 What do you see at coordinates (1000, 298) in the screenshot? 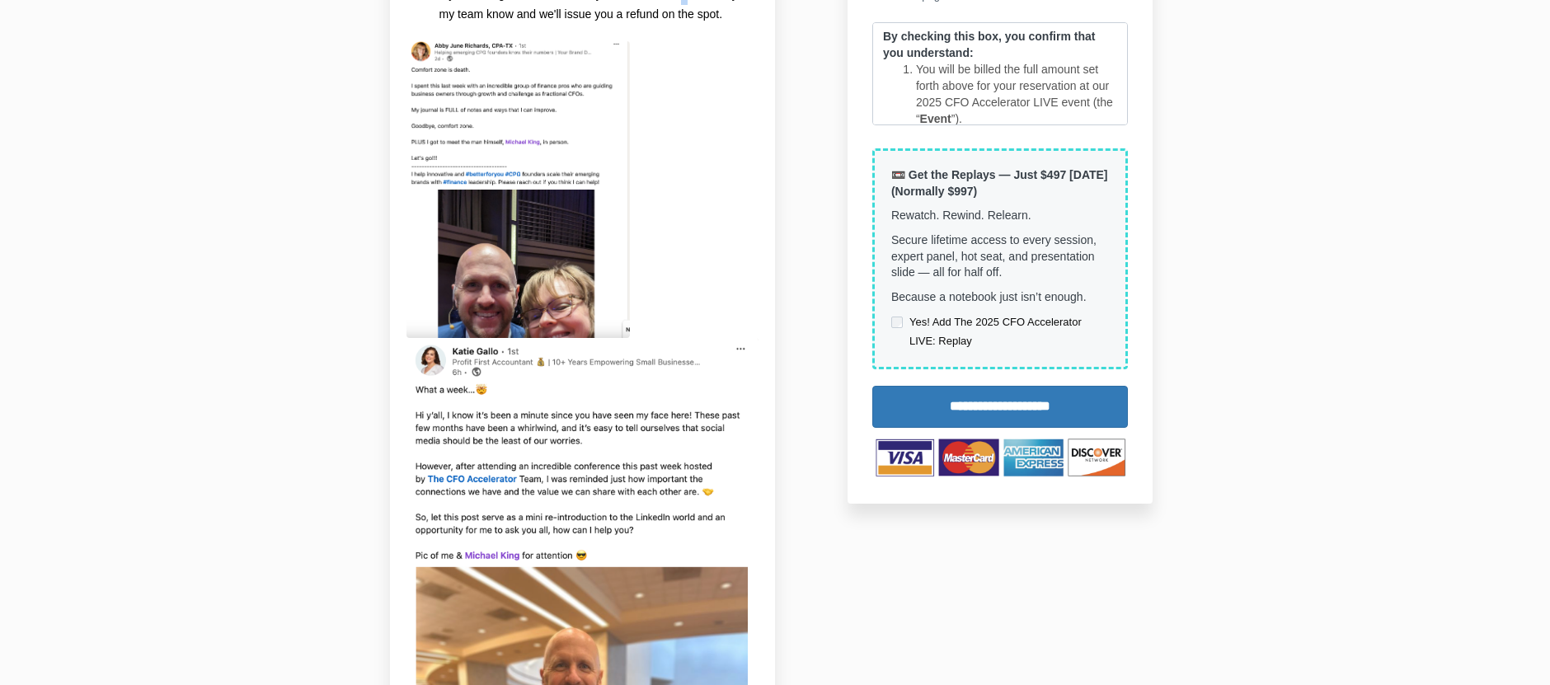
I see `p: Because a notebook just isn’t enough.` at bounding box center [1000, 298].